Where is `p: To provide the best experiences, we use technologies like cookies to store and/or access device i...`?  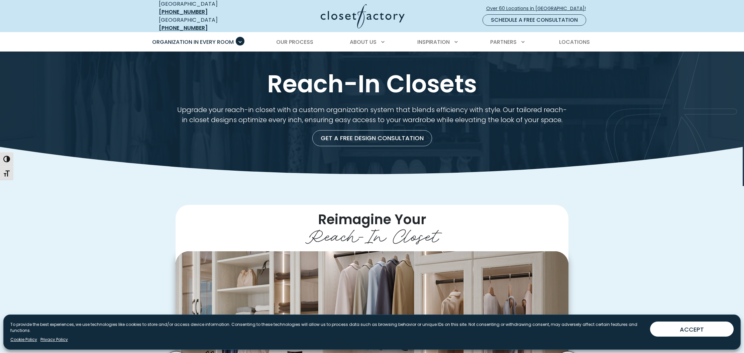
p: To provide the best experiences, we use technologies like cookies to store and/or access device i... is located at coordinates (327, 327).